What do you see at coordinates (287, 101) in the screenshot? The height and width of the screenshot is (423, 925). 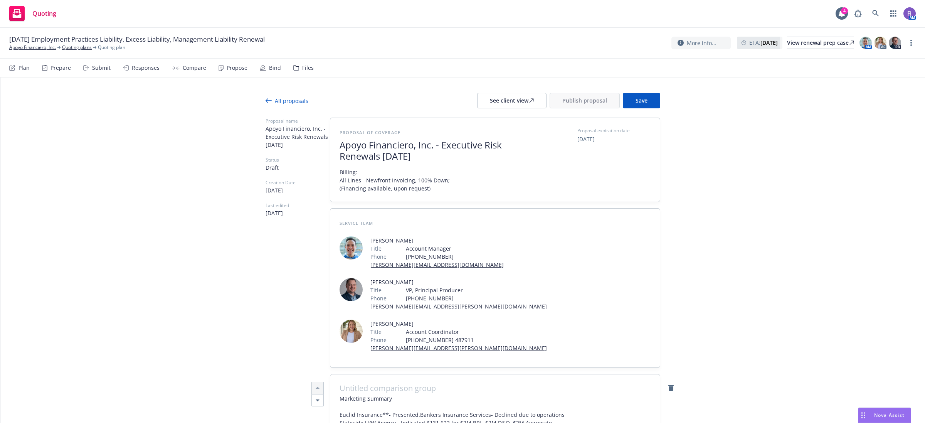 I see `div: All proposals` at bounding box center [287, 101].